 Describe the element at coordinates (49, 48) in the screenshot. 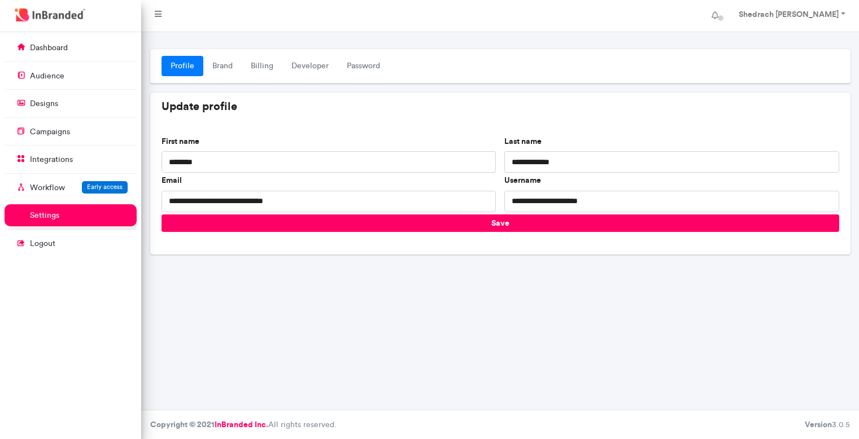

I see `p: dashboard` at that location.